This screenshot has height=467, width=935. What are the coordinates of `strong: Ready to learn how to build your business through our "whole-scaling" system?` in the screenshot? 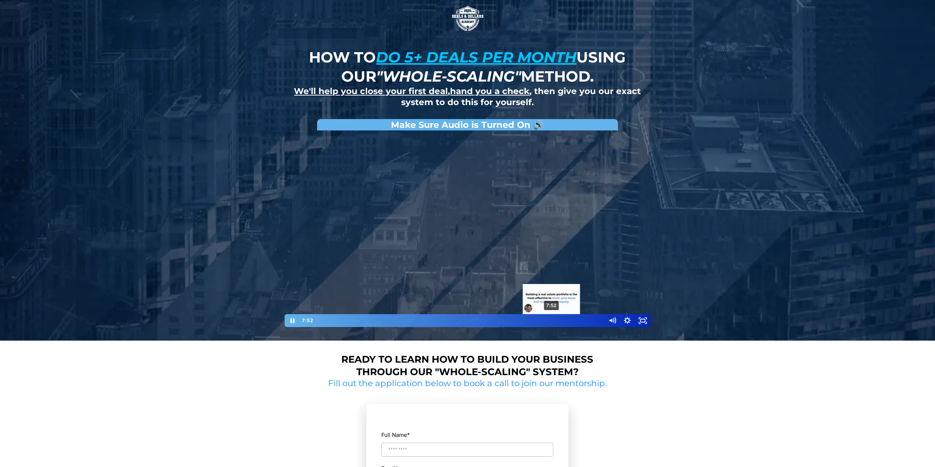 It's located at (467, 365).